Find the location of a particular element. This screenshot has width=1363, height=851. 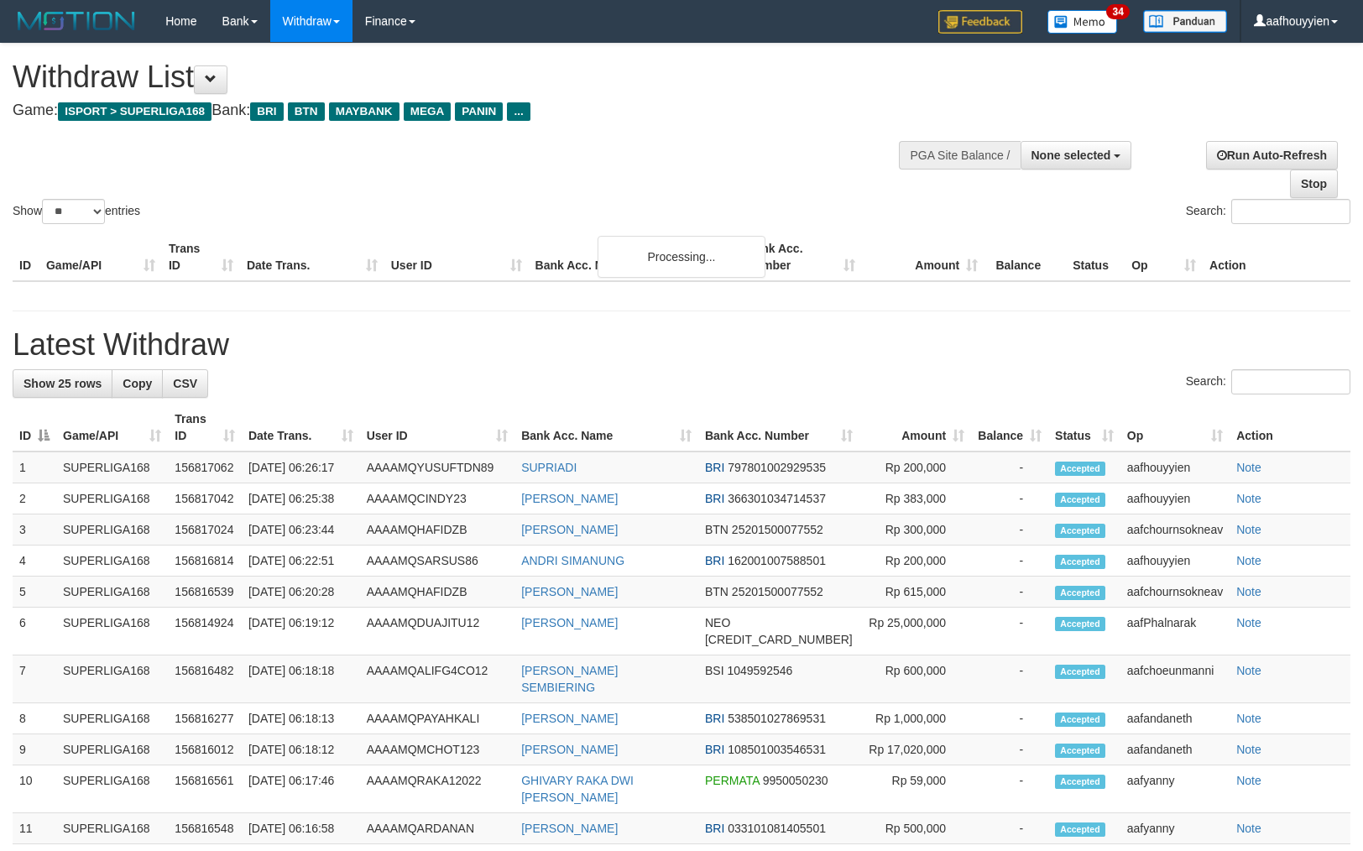

span: Copy 1049592546 to clipboard is located at coordinates (759, 670).